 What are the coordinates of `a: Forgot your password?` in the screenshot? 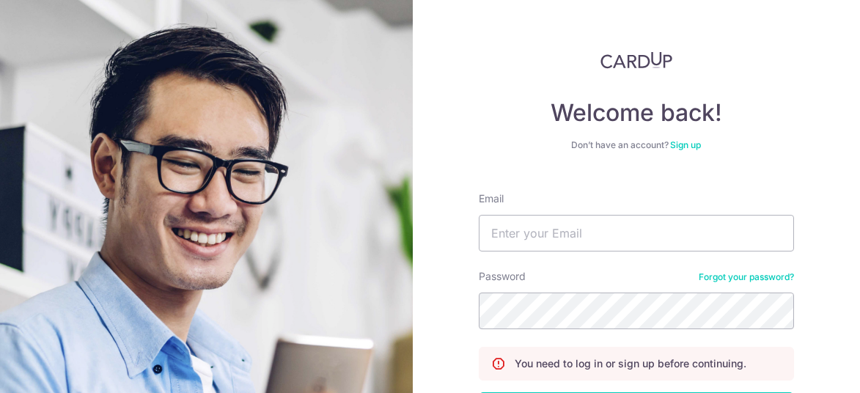 It's located at (746, 277).